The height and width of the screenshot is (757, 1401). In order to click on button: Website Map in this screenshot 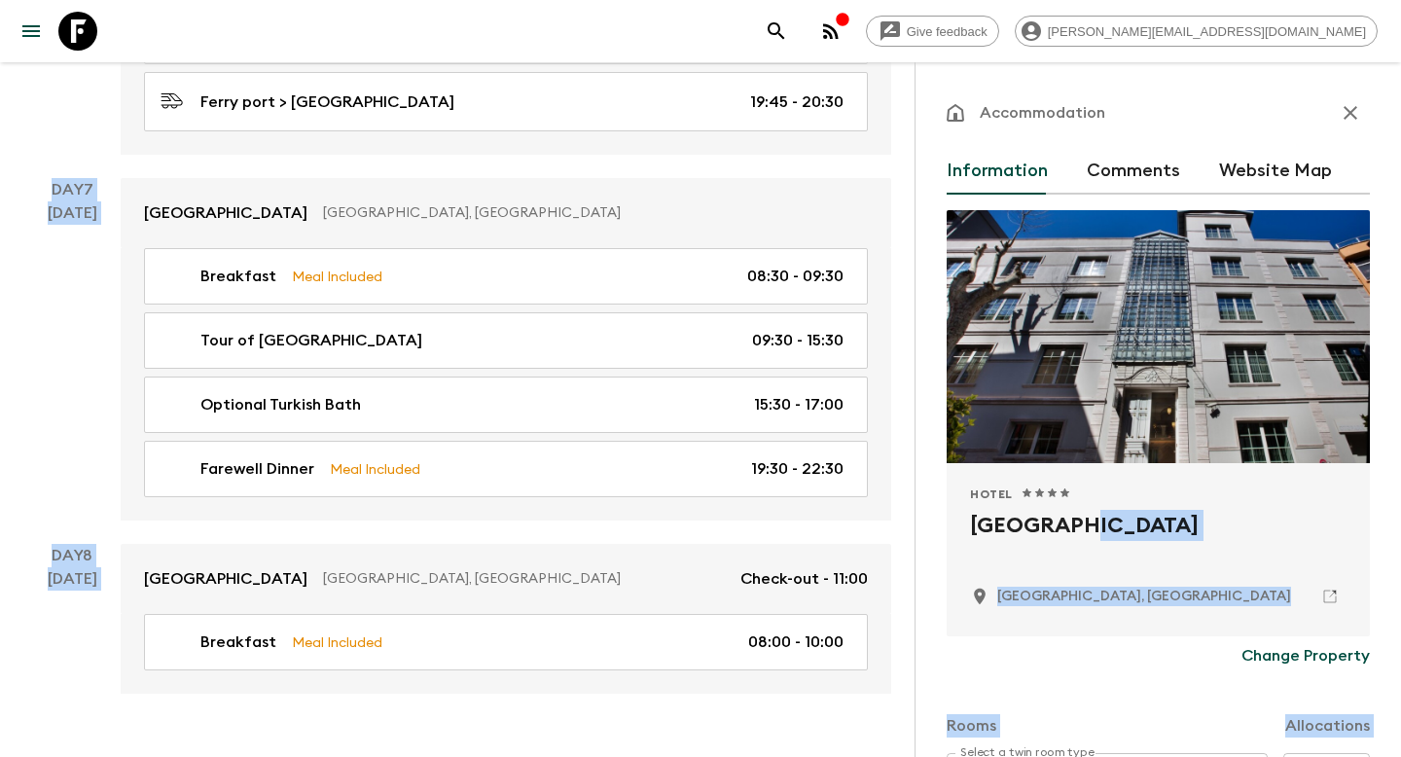, I will do `click(1275, 171)`.